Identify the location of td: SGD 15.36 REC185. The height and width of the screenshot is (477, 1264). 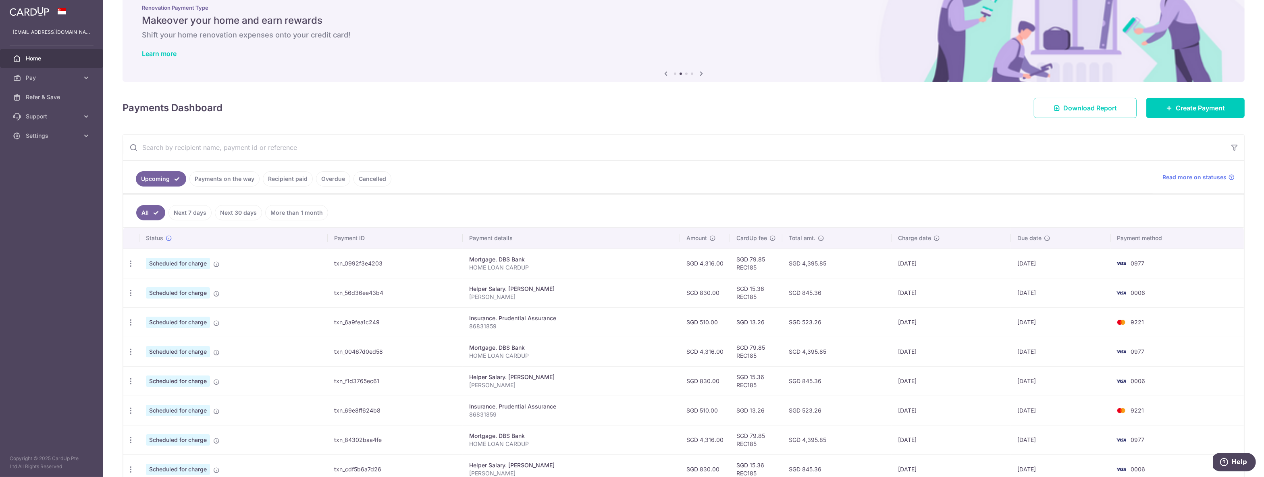
(756, 381).